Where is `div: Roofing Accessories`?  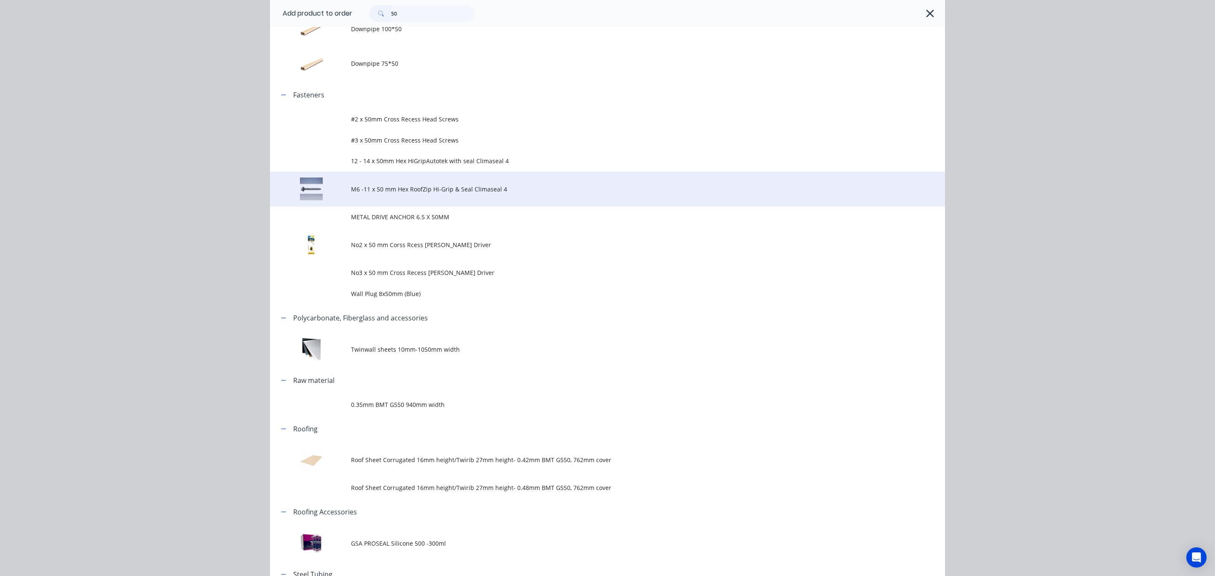 div: Roofing Accessories is located at coordinates (325, 512).